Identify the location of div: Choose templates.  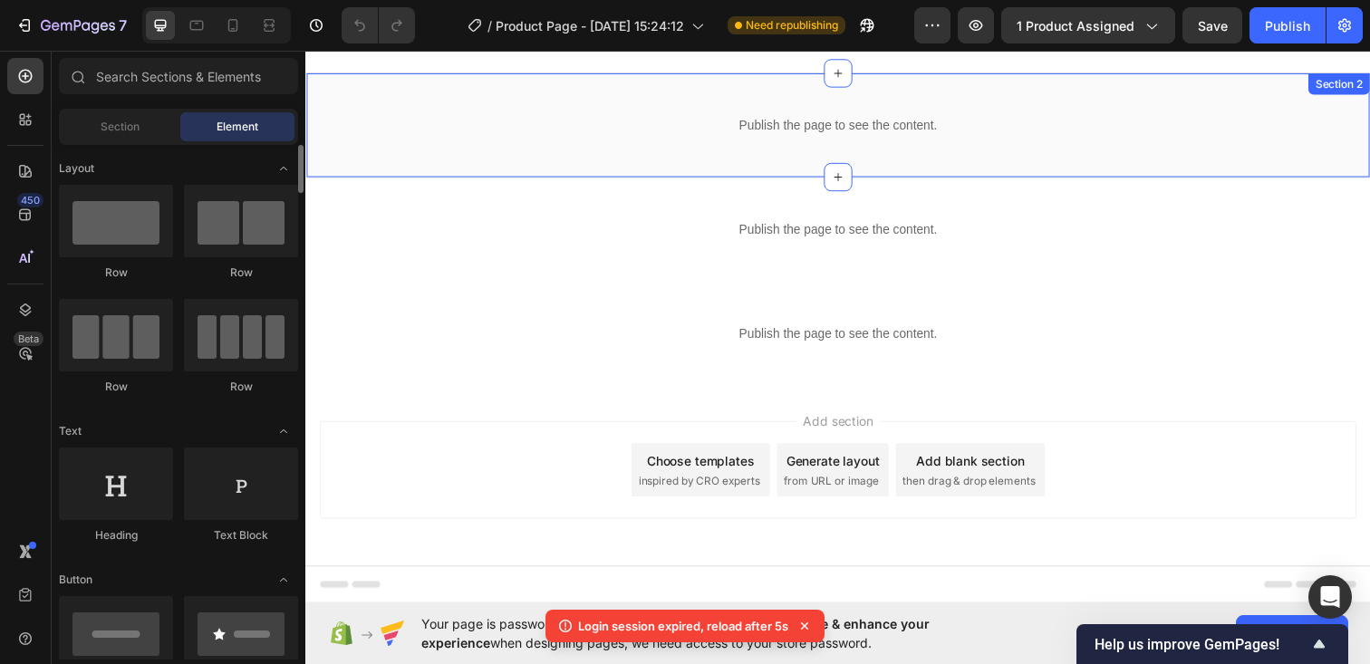
(403, 419).